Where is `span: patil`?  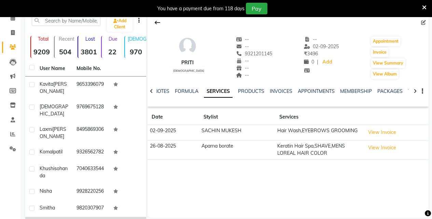 span: patil is located at coordinates (58, 152).